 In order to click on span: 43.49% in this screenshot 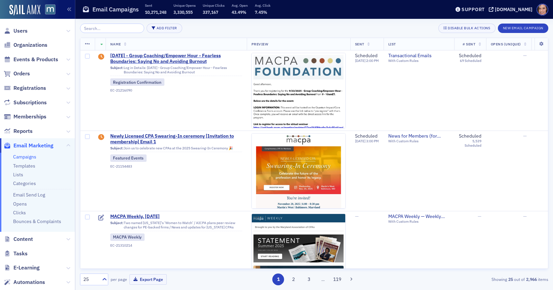, I will do `click(239, 12)`.